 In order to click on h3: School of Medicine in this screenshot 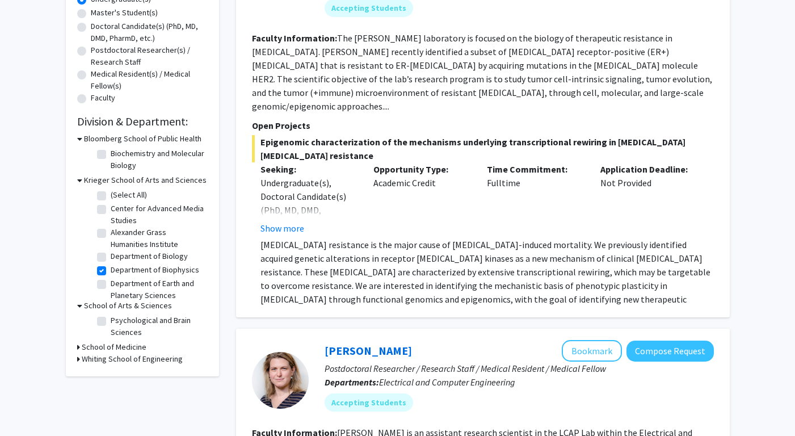, I will do `click(114, 347)`.